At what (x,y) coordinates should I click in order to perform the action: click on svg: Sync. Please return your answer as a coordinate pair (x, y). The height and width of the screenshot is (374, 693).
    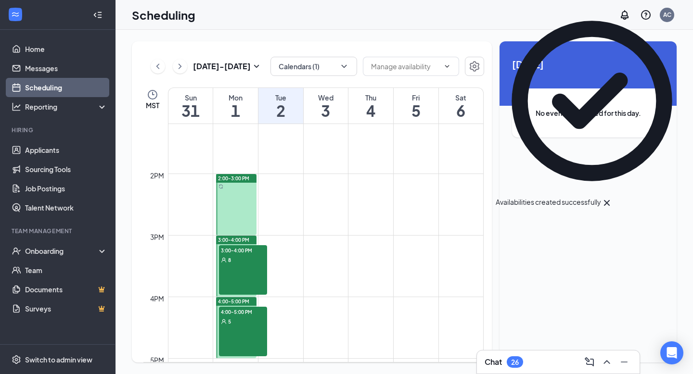
    Looking at the image, I should click on (221, 187).